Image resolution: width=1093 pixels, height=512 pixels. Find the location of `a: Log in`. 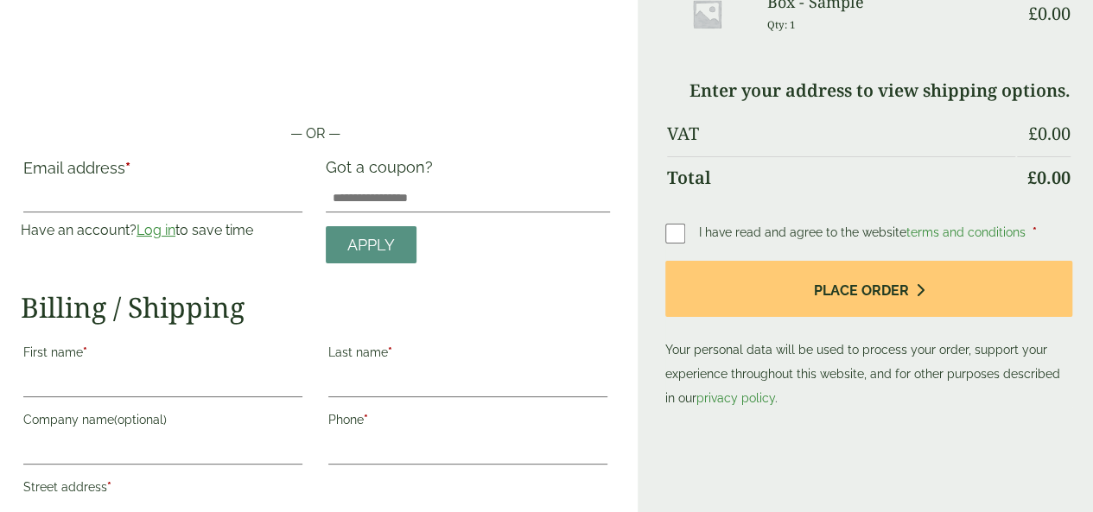

a: Log in is located at coordinates (156, 230).